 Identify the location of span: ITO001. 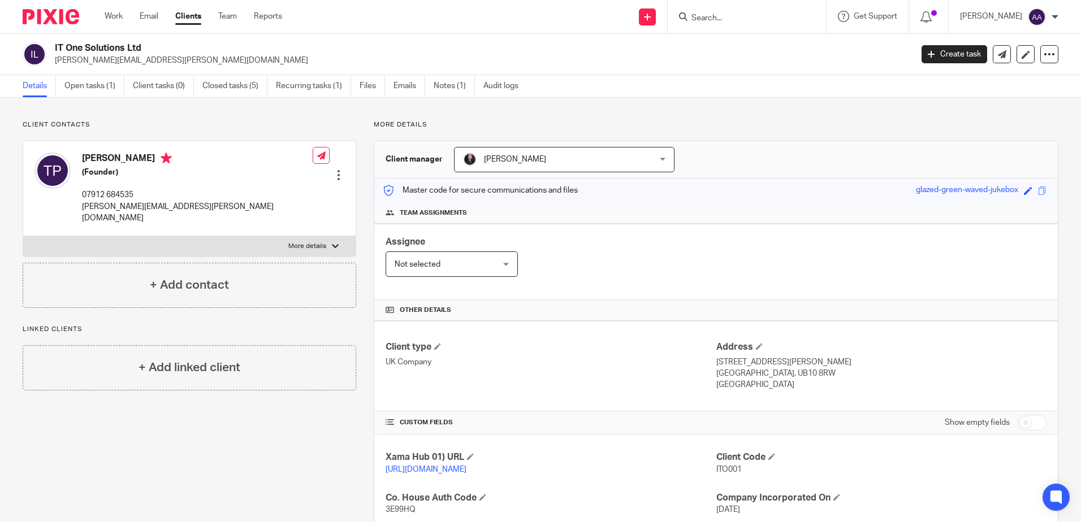
(729, 470).